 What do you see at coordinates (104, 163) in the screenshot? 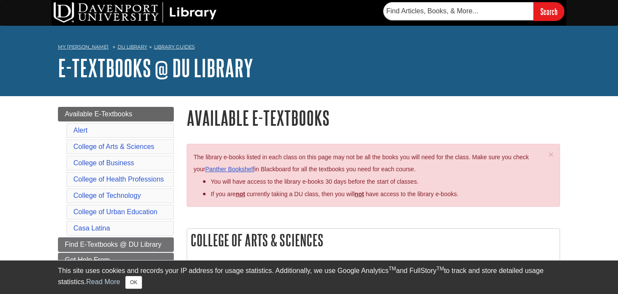
I see `a: College of Business` at bounding box center [104, 163].